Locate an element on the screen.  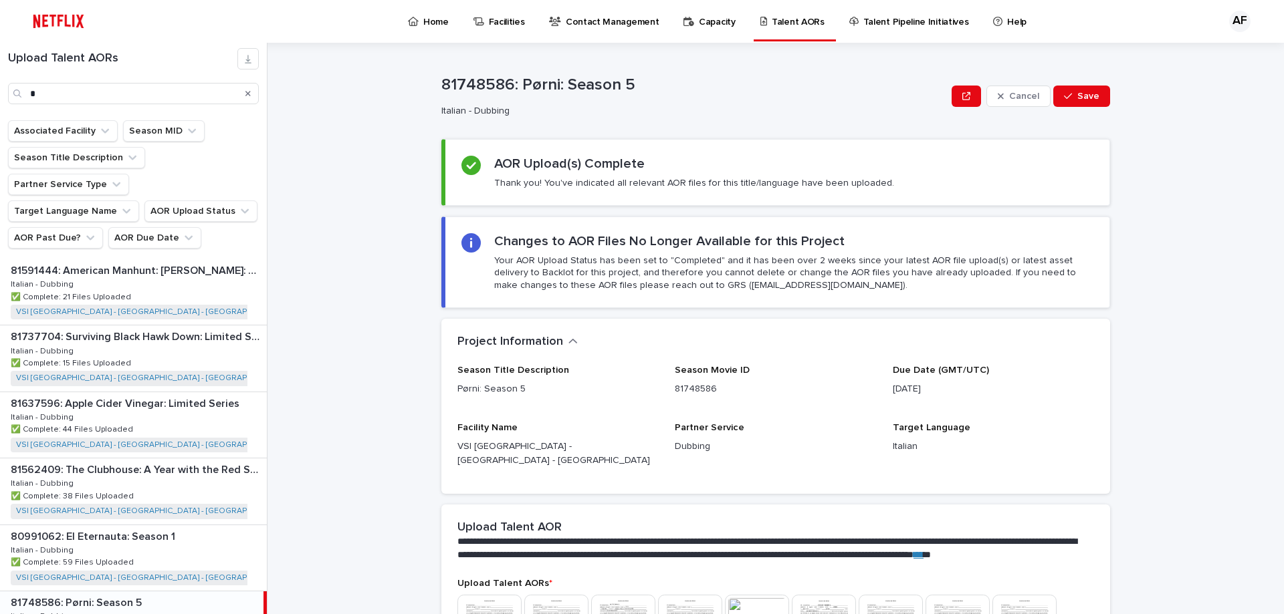
p: ✅ Complete: 15 Files Uploaded is located at coordinates (72, 362).